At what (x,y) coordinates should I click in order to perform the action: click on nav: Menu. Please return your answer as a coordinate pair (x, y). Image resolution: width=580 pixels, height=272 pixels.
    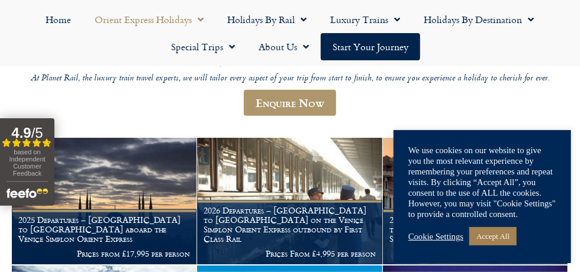
    Looking at the image, I should click on (290, 33).